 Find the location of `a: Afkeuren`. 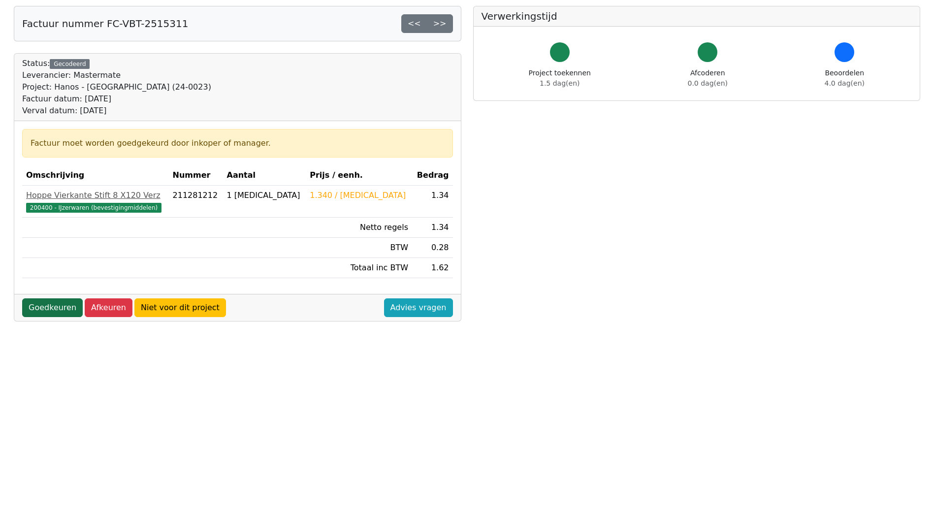

a: Afkeuren is located at coordinates (108, 308).